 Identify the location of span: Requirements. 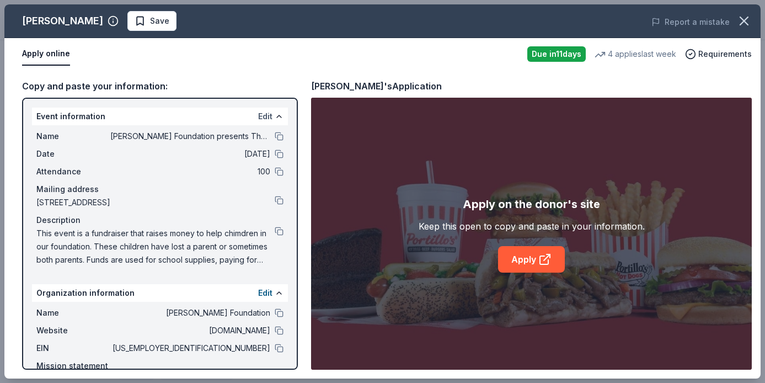
(725, 54).